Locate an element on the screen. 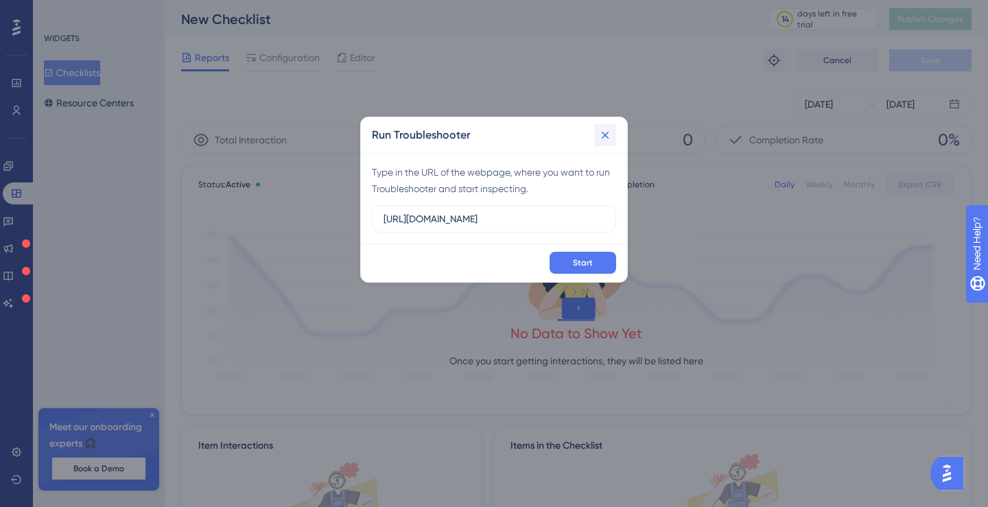 The image size is (988, 507). span: Need Help? is located at coordinates (59, 12).